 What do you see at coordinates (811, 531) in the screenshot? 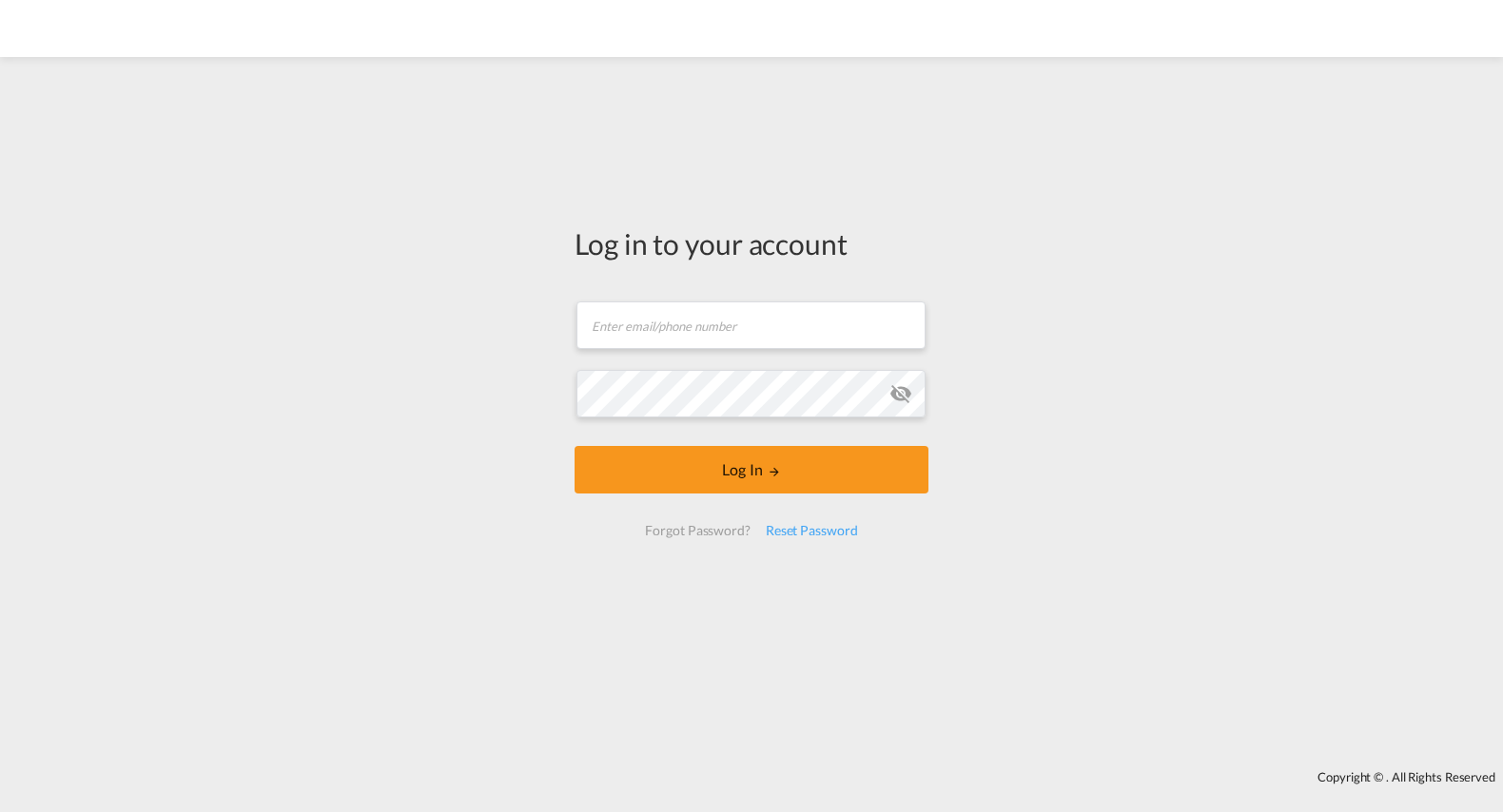
I see `div: Reset Password` at bounding box center [811, 531].